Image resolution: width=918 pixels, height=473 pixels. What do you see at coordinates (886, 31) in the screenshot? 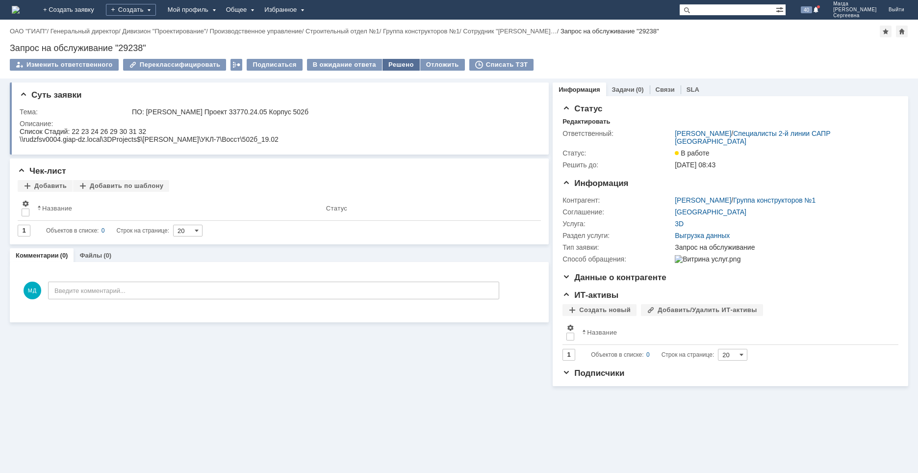
I see `div: Добавить в избранное` at bounding box center [886, 31].